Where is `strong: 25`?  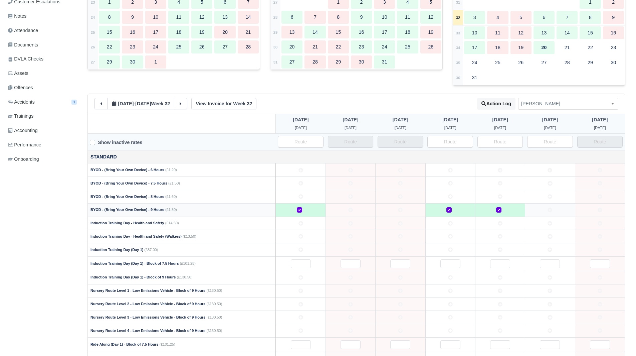 strong: 25 is located at coordinates (93, 32).